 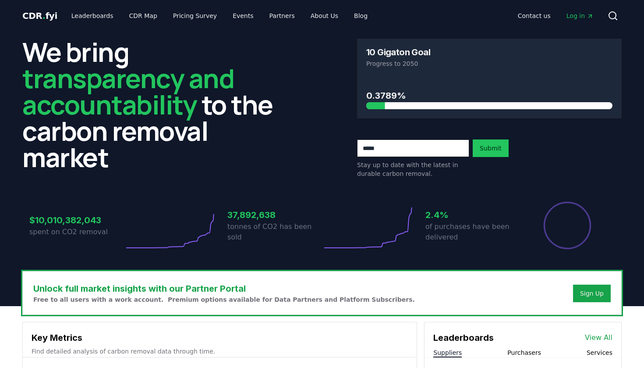 I want to click on h3: 10 Gigaton Goal, so click(x=398, y=52).